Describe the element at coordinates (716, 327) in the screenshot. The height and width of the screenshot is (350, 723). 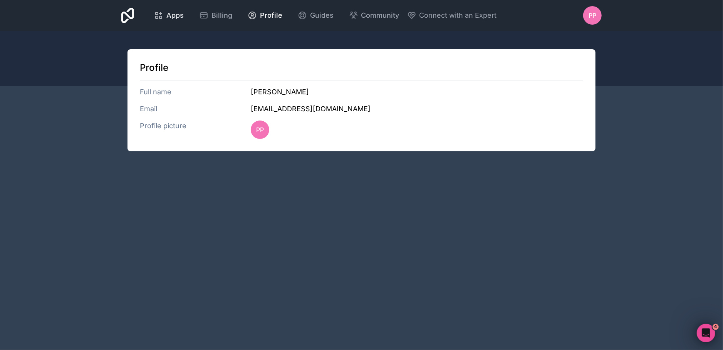
I see `span: 4` at that location.